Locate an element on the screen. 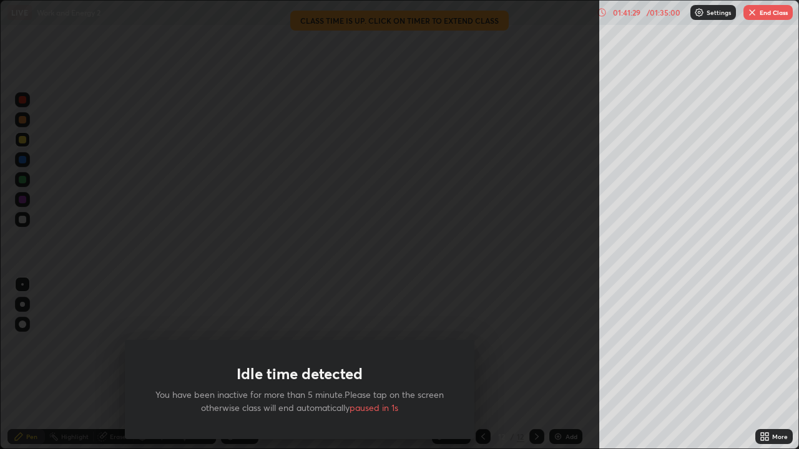  div: 01:41:29 is located at coordinates (627, 12).